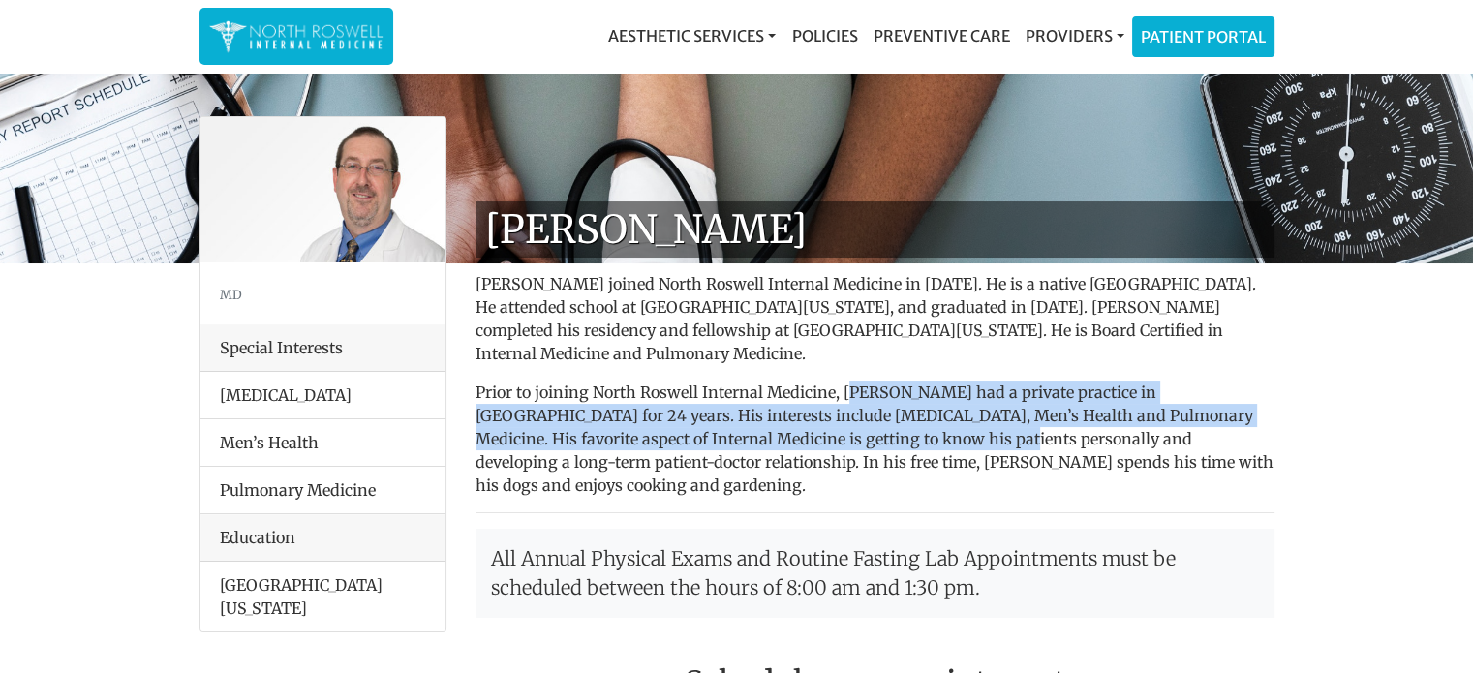 The width and height of the screenshot is (1473, 673). Describe the element at coordinates (1074, 36) in the screenshot. I see `a: Providers` at that location.